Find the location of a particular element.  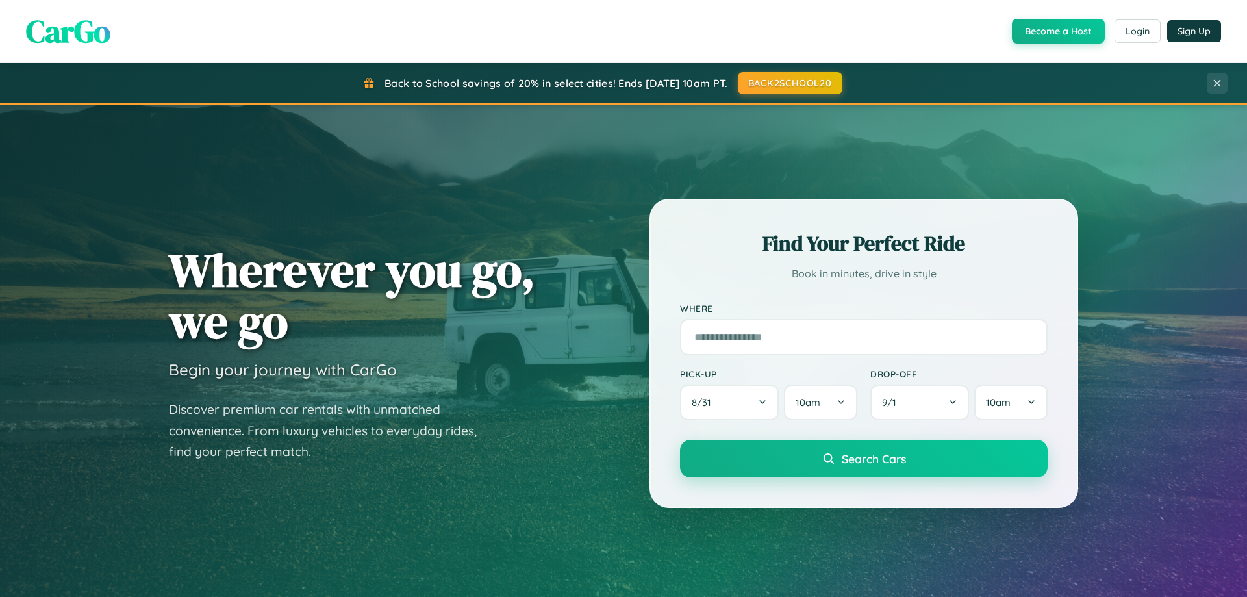

p: Discover premium car rentals with unmatched convenience. From luxury vehicles to everyday rides, ... is located at coordinates (331, 431).